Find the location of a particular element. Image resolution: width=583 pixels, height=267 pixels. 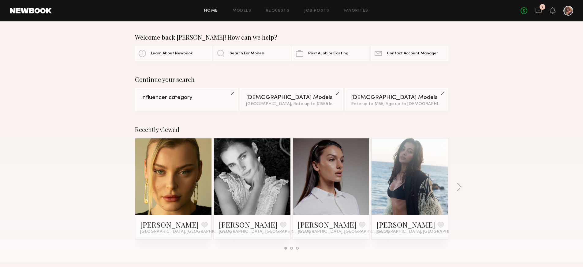

div: Recently viewed is located at coordinates (291, 130).